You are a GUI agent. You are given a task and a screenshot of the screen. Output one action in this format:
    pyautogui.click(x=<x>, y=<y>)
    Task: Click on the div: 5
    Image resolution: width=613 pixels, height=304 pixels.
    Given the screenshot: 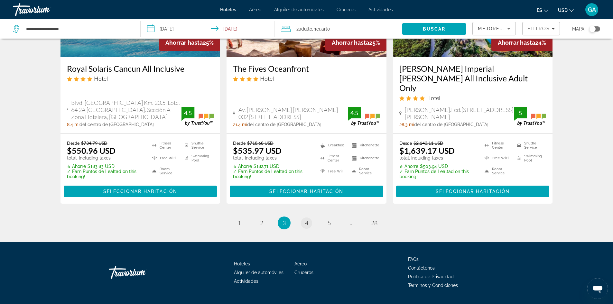 What is the action you would take?
    pyautogui.click(x=520, y=113)
    